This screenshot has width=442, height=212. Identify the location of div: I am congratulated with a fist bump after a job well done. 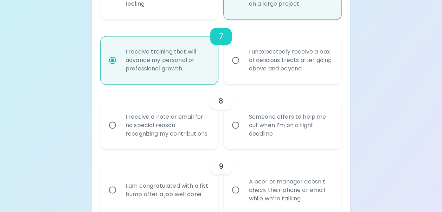
(167, 190).